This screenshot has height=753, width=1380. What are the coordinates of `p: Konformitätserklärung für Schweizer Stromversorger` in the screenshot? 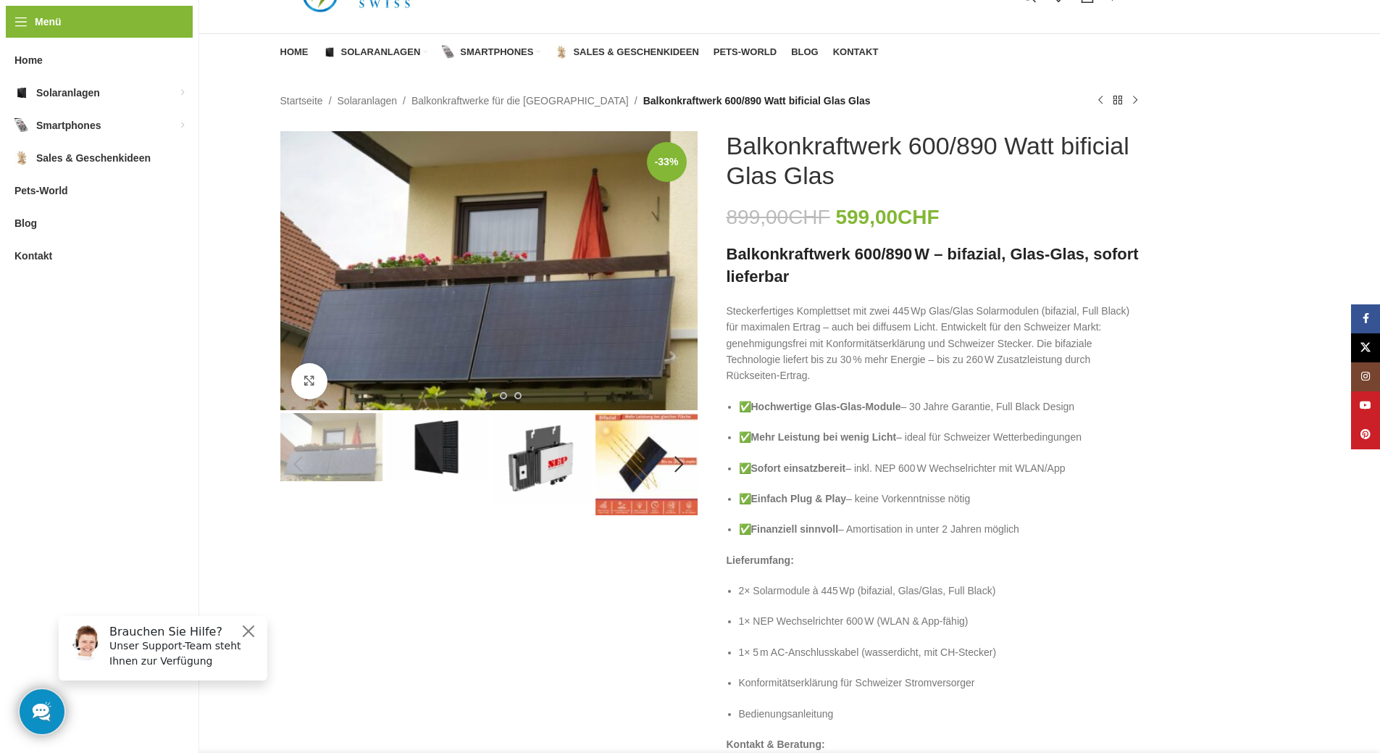 It's located at (941, 683).